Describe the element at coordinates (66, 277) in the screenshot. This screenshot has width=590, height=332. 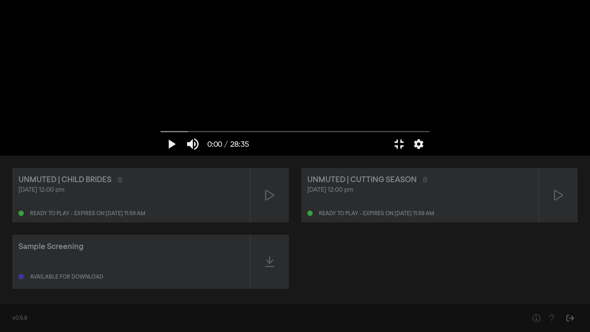
I see `div: Available for download` at that location.